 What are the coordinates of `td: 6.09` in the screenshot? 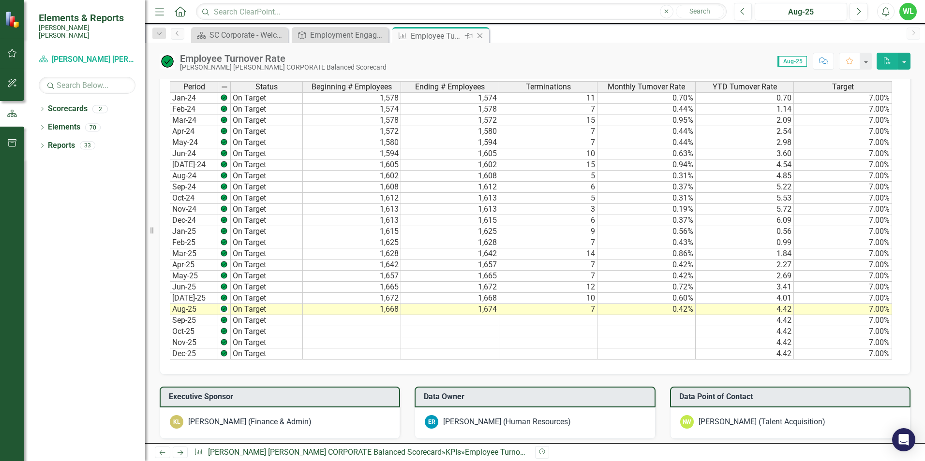 It's located at (744, 220).